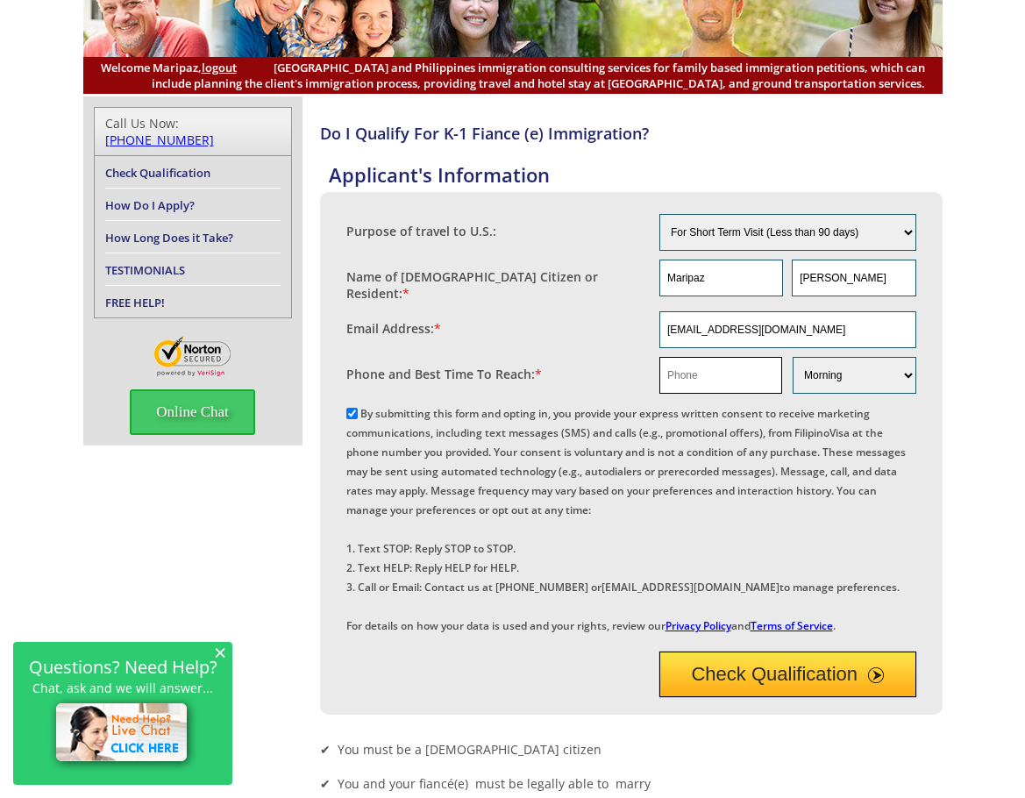  Describe the element at coordinates (192, 412) in the screenshot. I see `span: Online Chat` at that location.